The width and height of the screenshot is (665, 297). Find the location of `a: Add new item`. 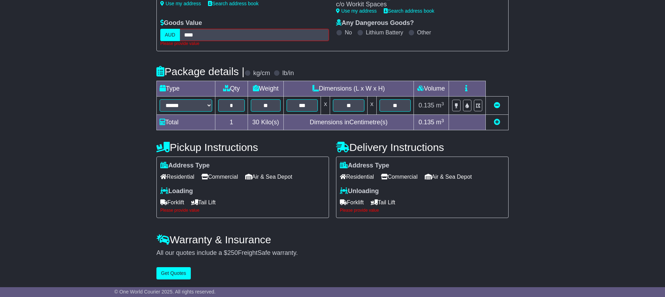

a: Add new item is located at coordinates (497, 122).